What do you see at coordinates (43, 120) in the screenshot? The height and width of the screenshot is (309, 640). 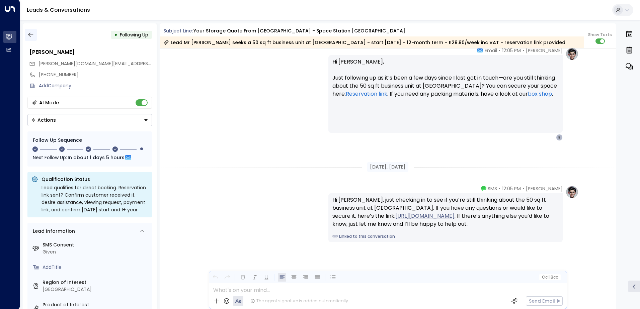 I see `div: Actions` at bounding box center [43, 120].